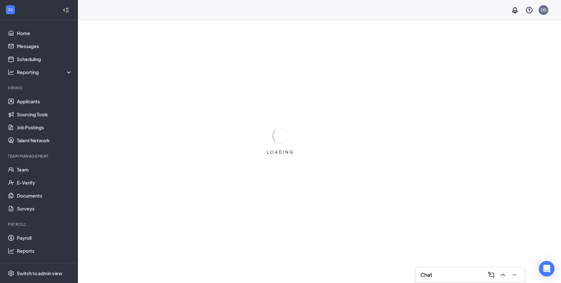 The height and width of the screenshot is (283, 561). Describe the element at coordinates (426, 274) in the screenshot. I see `h3: Chat` at that location.